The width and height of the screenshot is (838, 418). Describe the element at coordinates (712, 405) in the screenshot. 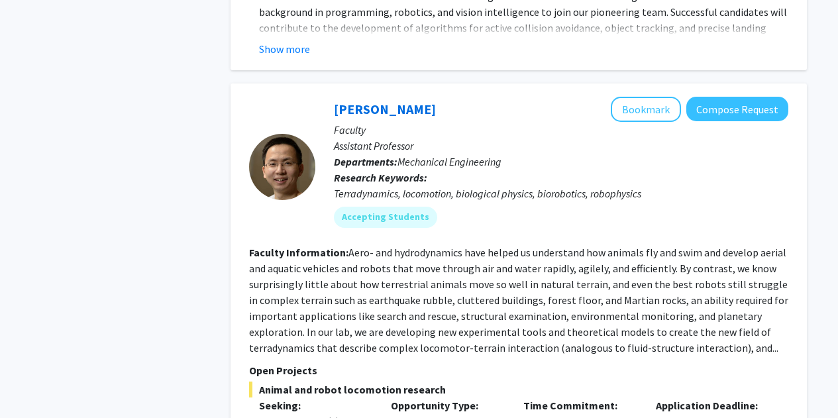

I see `p: Application Deadline:` at that location.